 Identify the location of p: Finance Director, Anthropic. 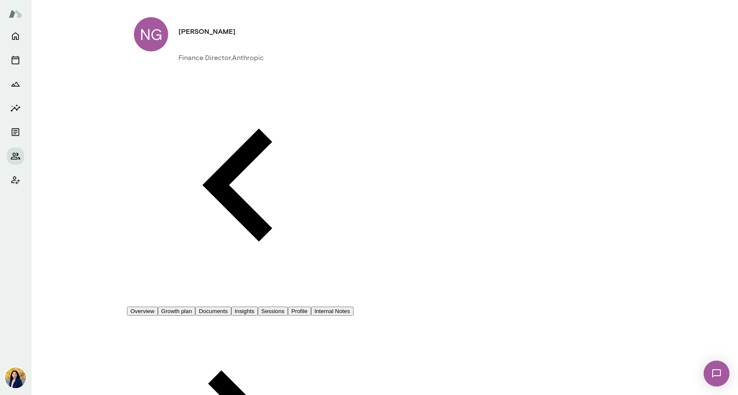
(221, 58).